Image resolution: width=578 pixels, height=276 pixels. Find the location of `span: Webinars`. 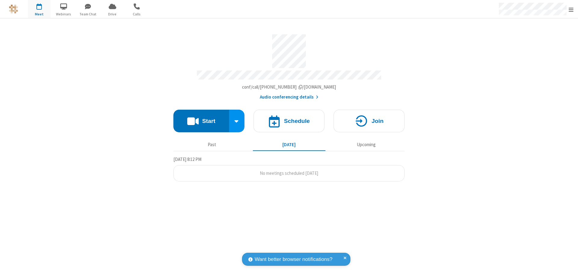

span: Webinars is located at coordinates (64, 14).